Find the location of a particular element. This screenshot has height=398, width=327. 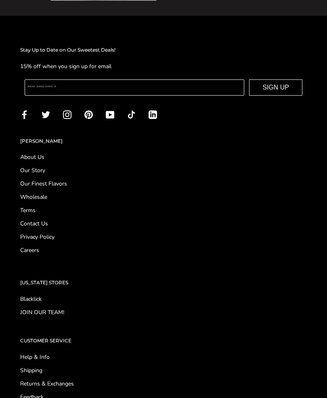

a: LinkedIn is located at coordinates (152, 114).